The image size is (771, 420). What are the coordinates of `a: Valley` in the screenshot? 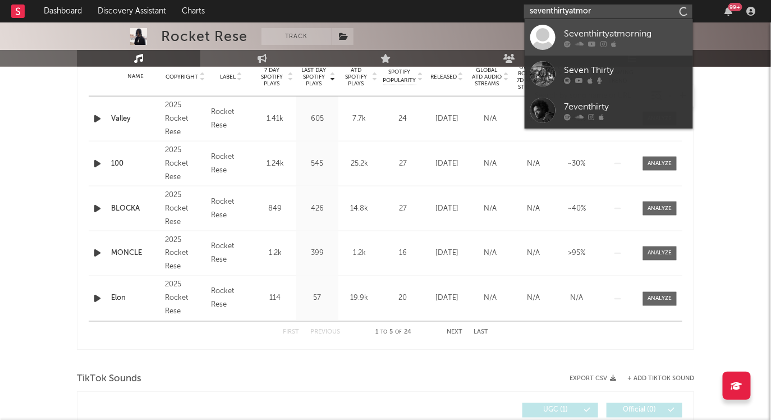 It's located at (135, 119).